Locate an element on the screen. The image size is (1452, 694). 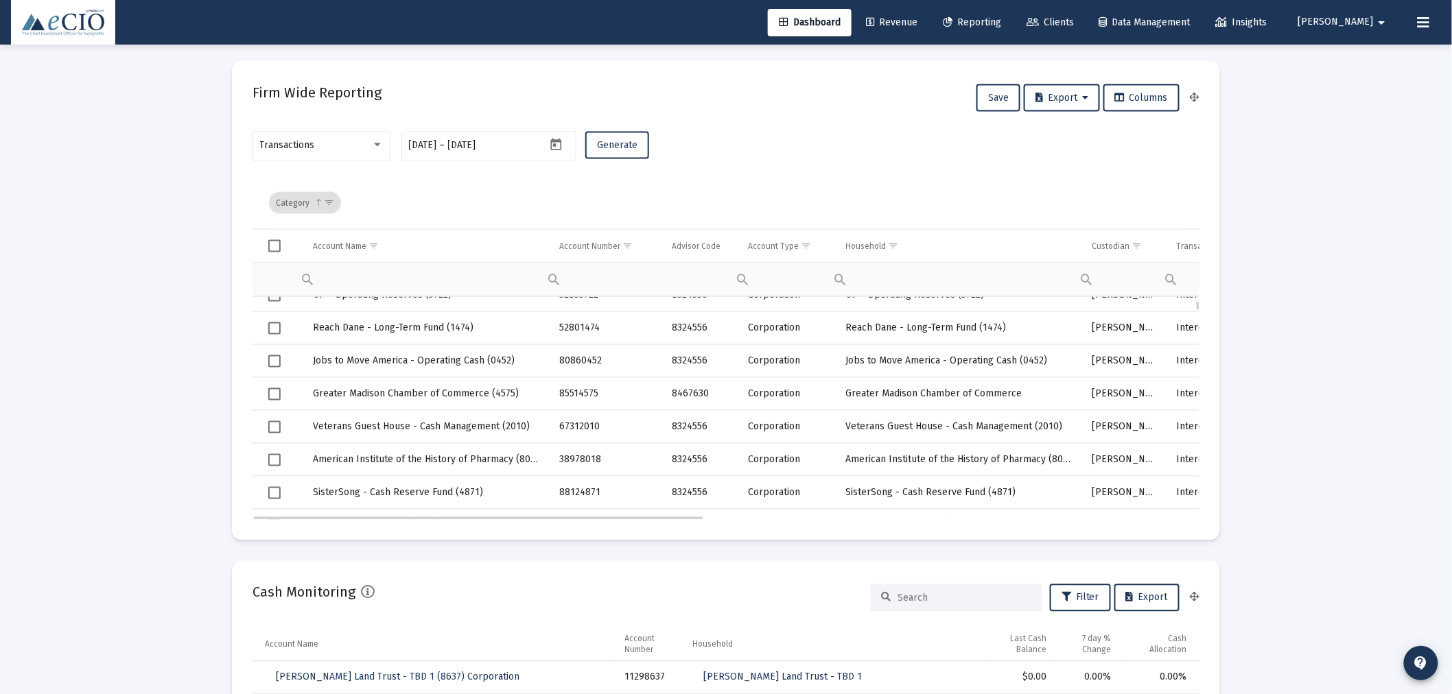
td: Reach Dane - Long-Term Fund (1474) is located at coordinates (959, 329).